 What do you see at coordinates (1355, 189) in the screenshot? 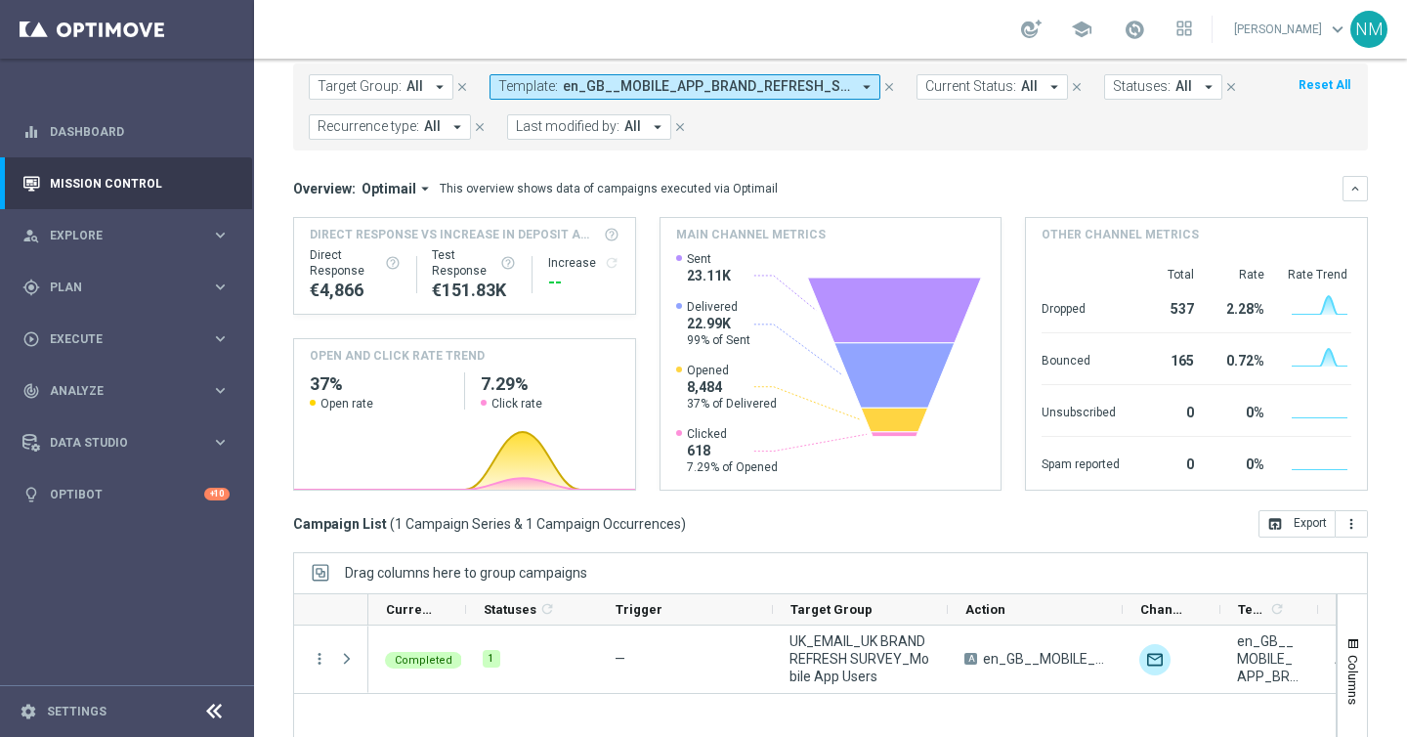
I see `i: keyboard_arrow_down` at bounding box center [1355, 189].